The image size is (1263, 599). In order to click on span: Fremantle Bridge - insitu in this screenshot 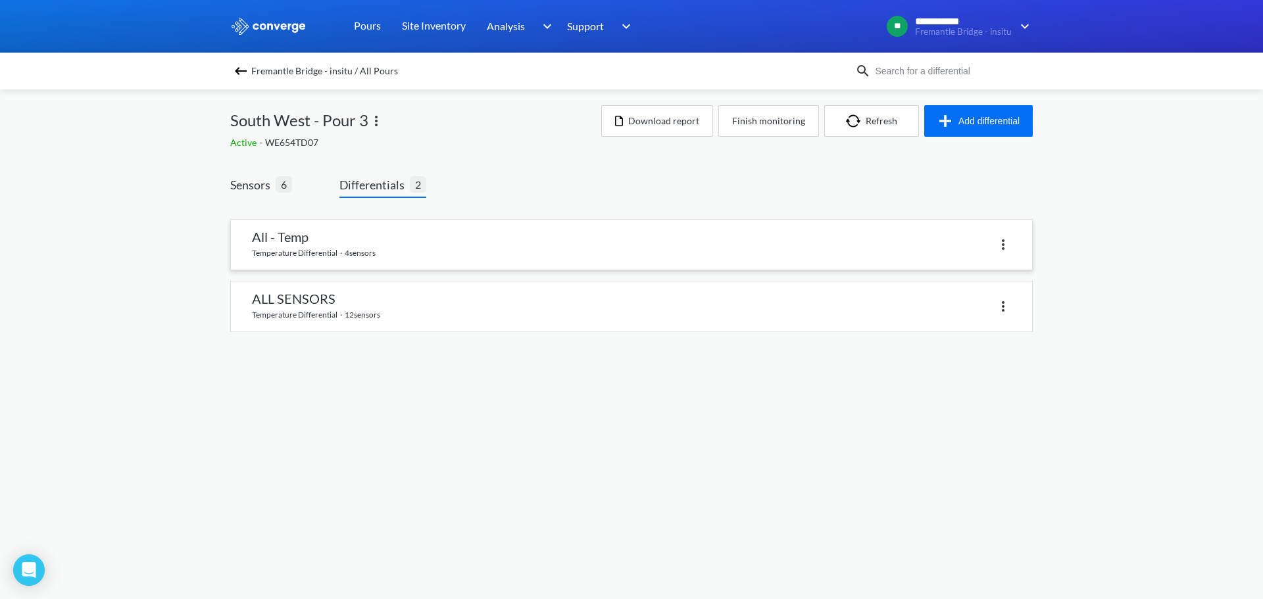, I will do `click(963, 32)`.